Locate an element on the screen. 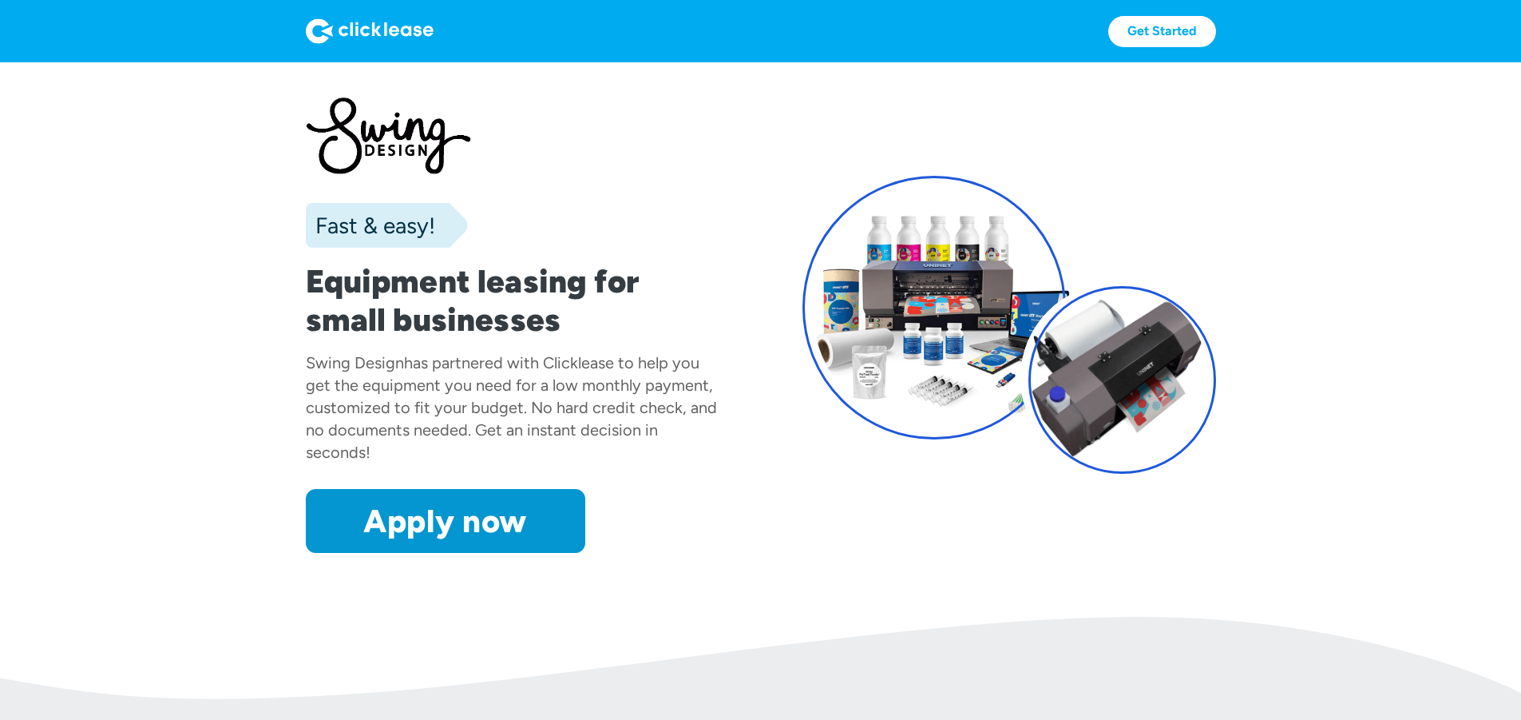 This screenshot has height=720, width=1521. h1: Equipment leasing for small businesses is located at coordinates (513, 300).